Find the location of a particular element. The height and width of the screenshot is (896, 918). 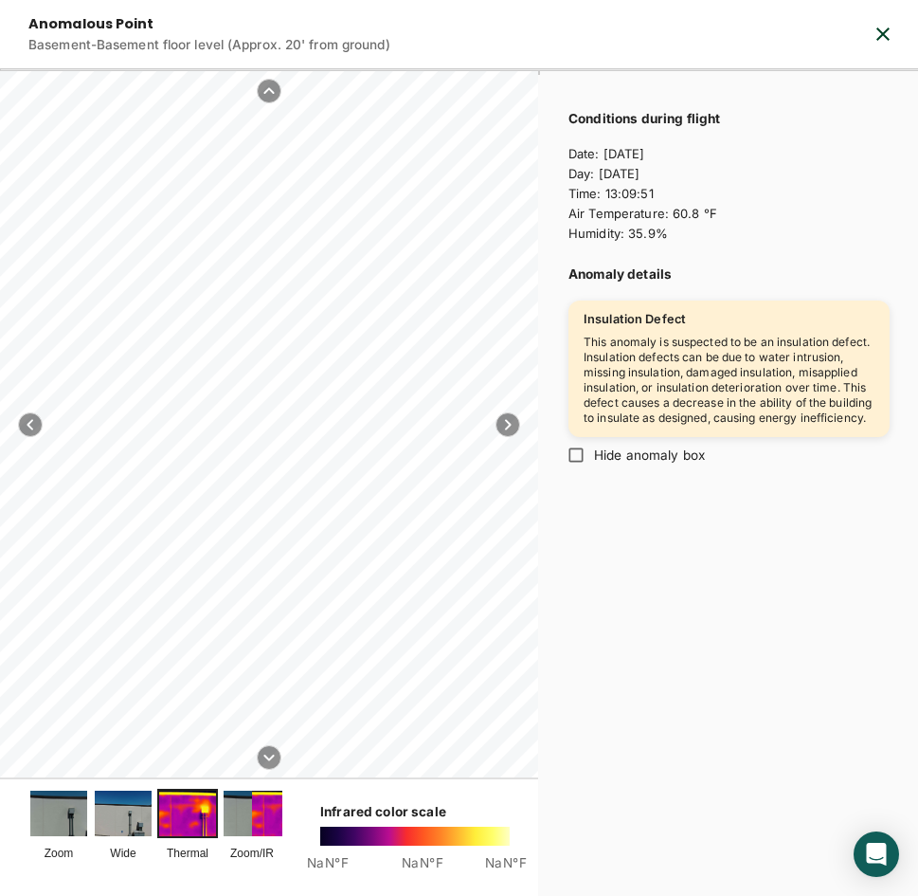

p: Air Temperature: 60.8 °F is located at coordinates (729, 215).